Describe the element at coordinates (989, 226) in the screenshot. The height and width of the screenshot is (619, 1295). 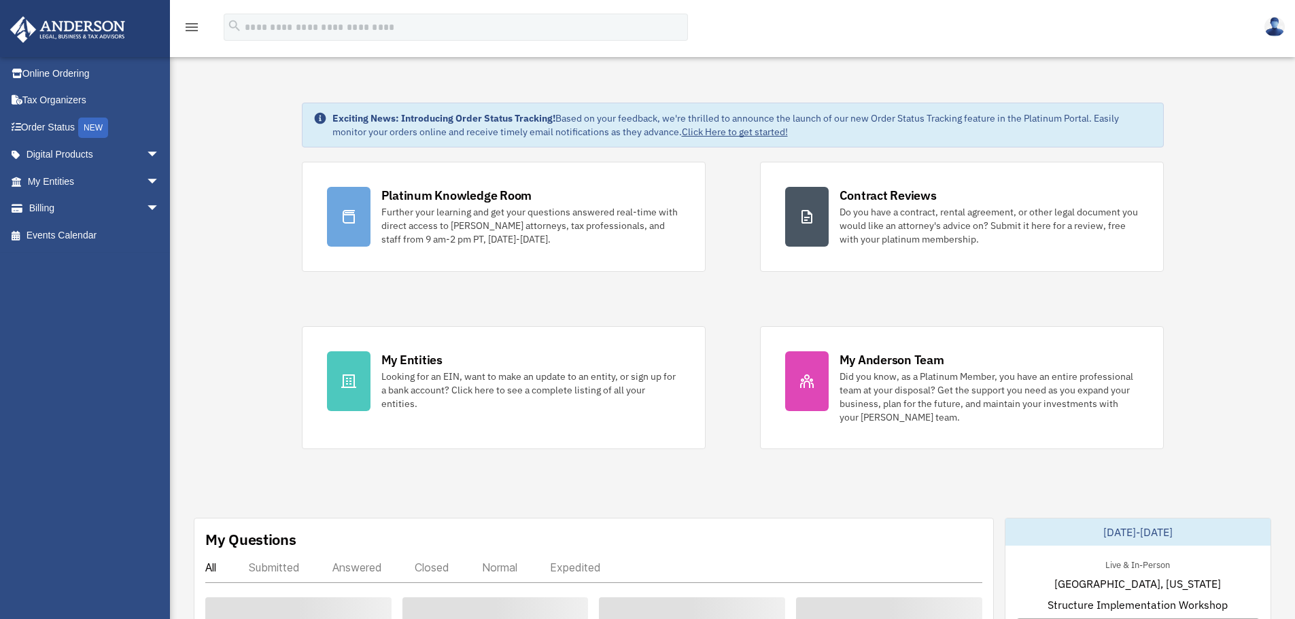
I see `div: Do you have a contract, rental agreement, or other legal document you would like an attorney's ad...` at that location.